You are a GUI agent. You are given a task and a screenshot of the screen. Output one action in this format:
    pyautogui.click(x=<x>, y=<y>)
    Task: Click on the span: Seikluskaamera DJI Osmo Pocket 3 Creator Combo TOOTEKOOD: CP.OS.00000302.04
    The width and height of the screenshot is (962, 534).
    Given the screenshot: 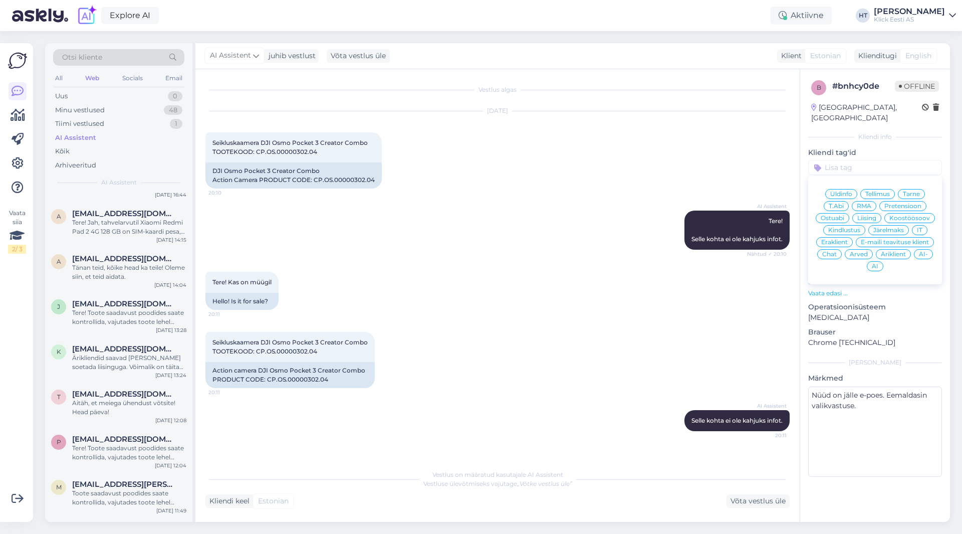 What is the action you would take?
    pyautogui.click(x=290, y=147)
    